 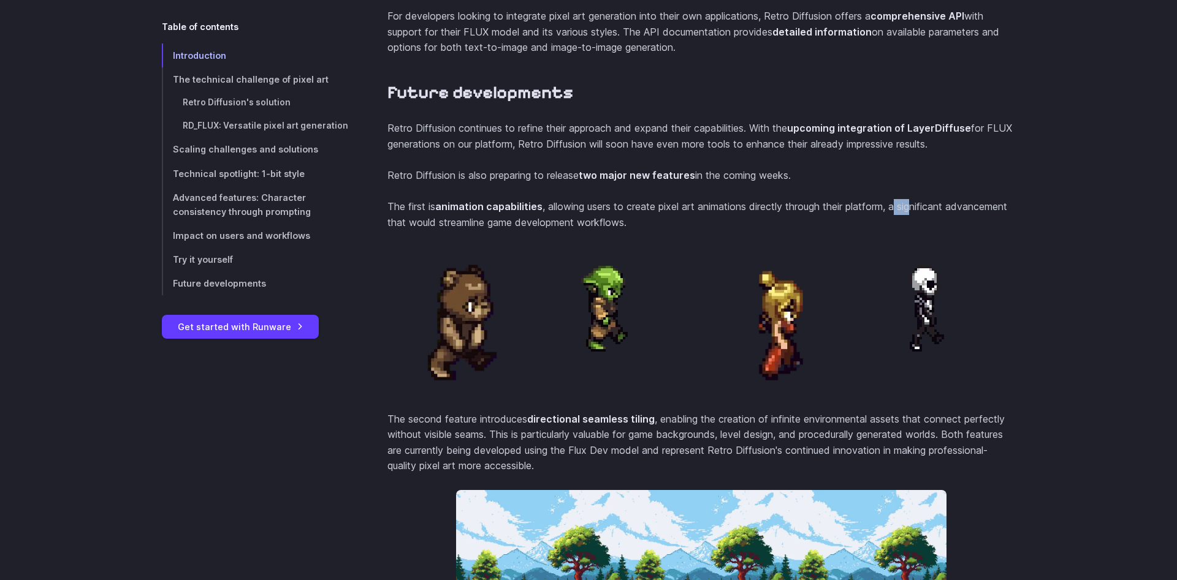 What do you see at coordinates (237, 102) in the screenshot?
I see `span: Retro Diffusion's solution` at bounding box center [237, 102].